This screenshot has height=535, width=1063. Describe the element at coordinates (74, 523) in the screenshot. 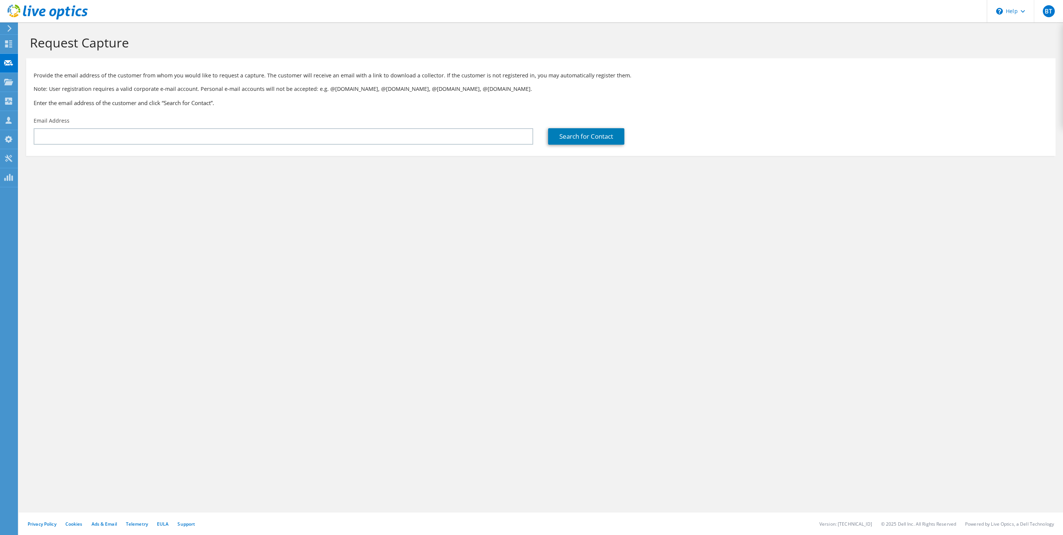

I see `a: Cookies` at that location.